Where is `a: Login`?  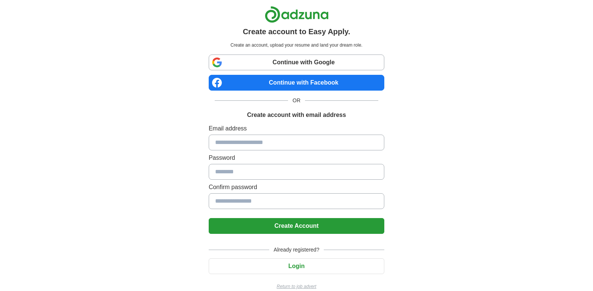 a: Login is located at coordinates (296, 266).